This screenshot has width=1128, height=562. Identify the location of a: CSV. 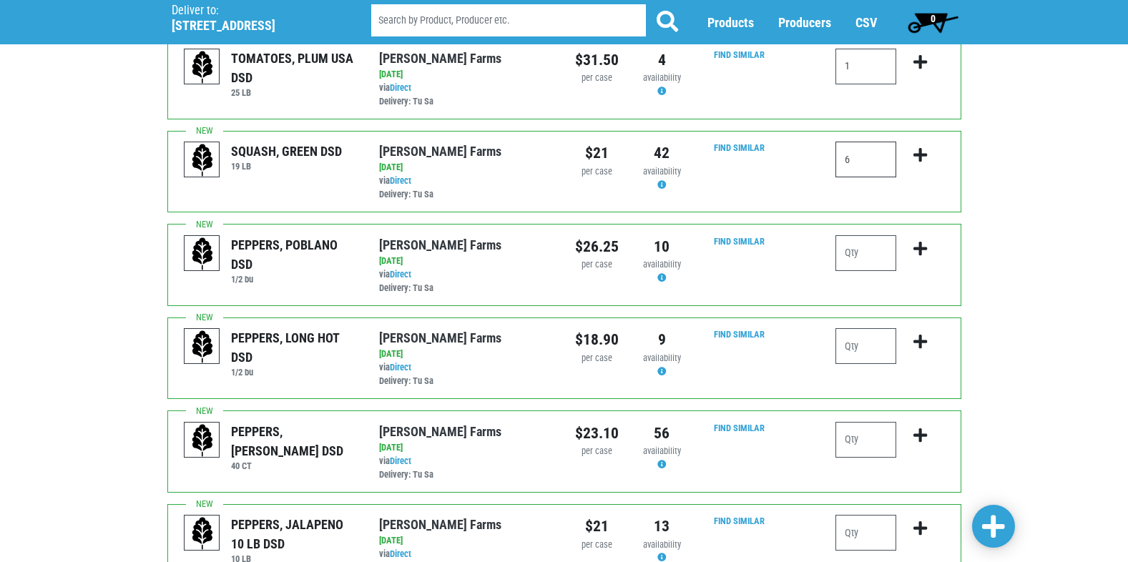
(866, 22).